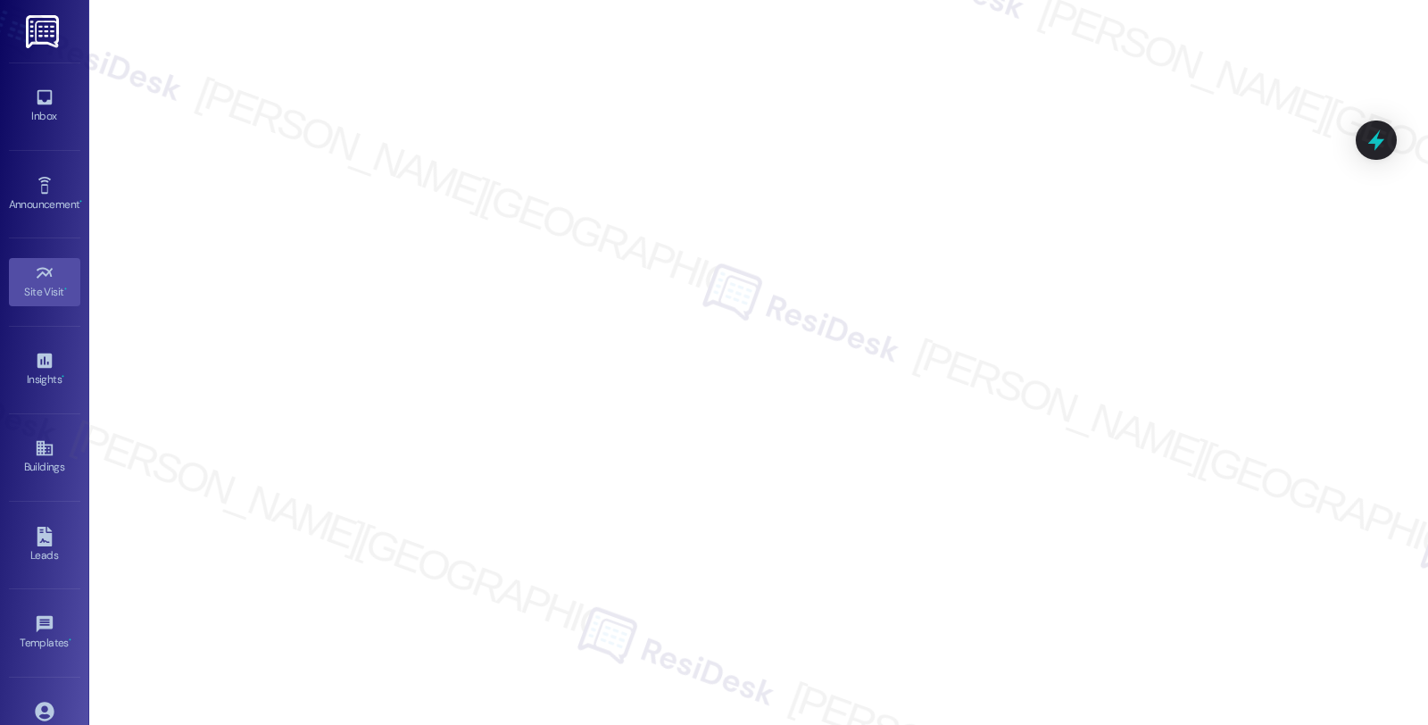 The height and width of the screenshot is (725, 1428). Describe the element at coordinates (45, 545) in the screenshot. I see `a: Leads` at that location.